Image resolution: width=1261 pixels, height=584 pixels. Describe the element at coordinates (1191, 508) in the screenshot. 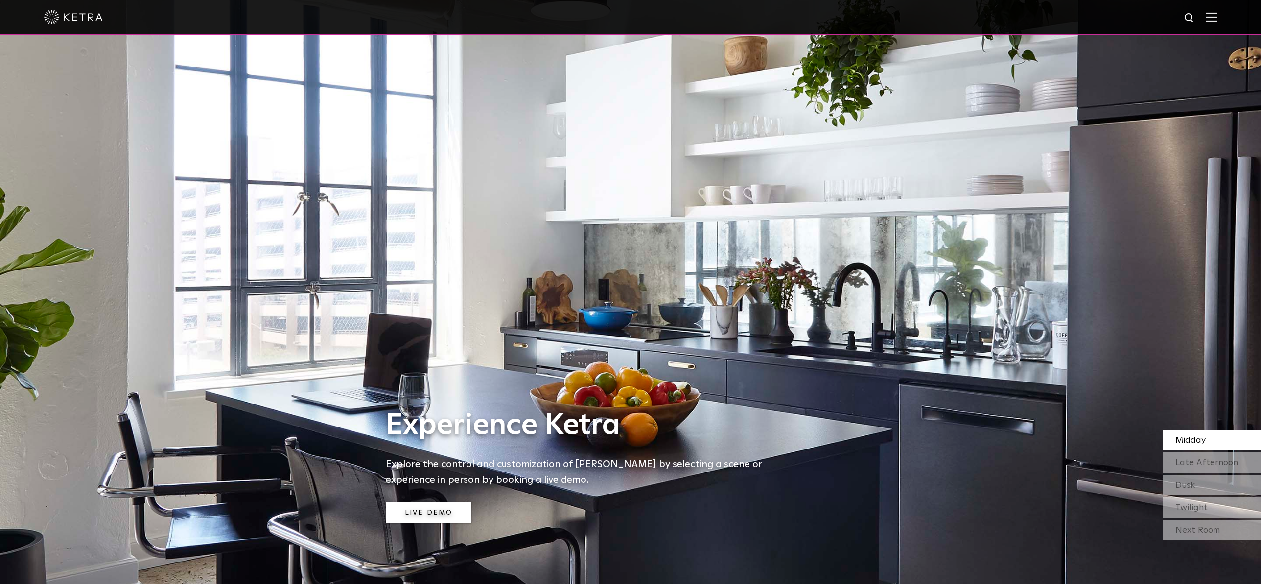

I see `span: Twilight` at that location.